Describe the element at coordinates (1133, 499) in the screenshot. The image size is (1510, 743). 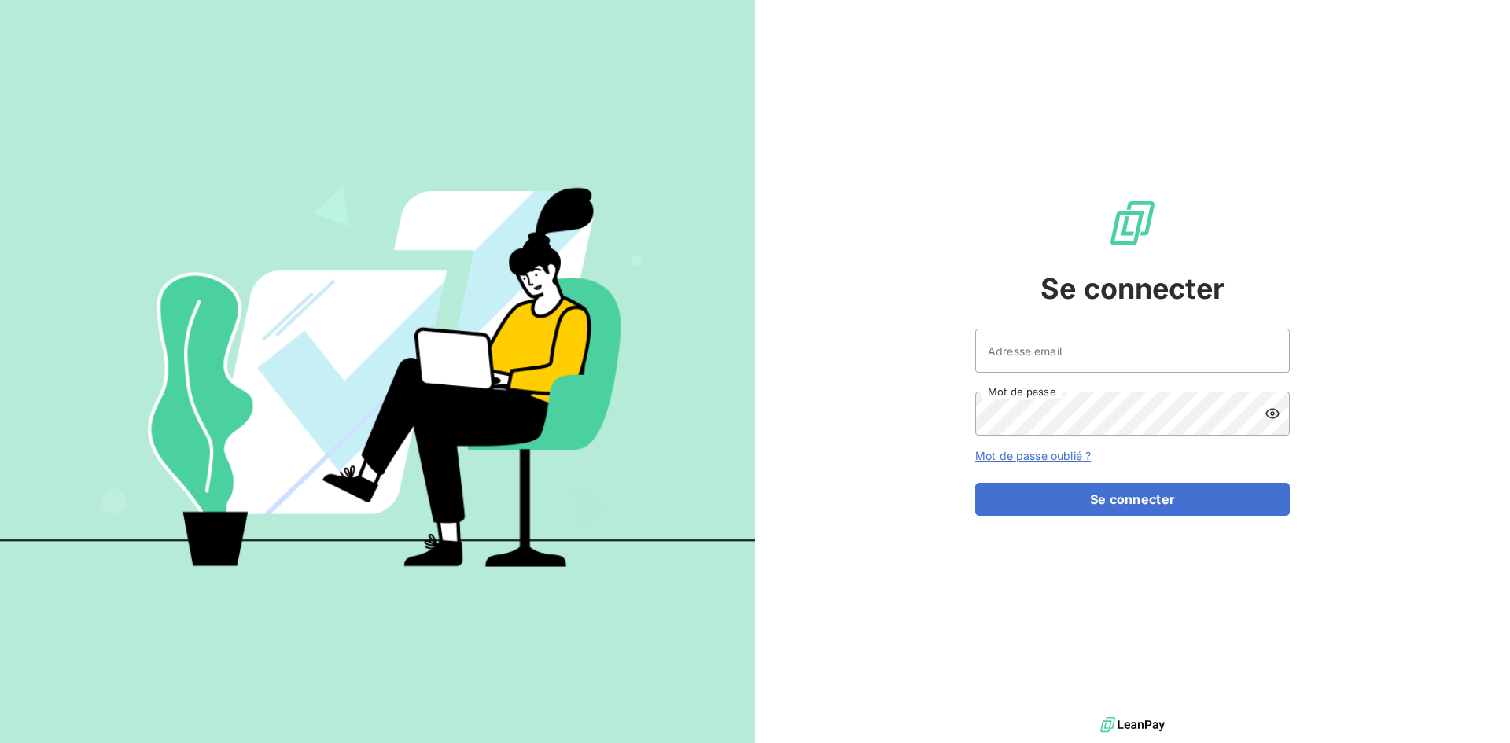
I see `button: Se connecter` at that location.